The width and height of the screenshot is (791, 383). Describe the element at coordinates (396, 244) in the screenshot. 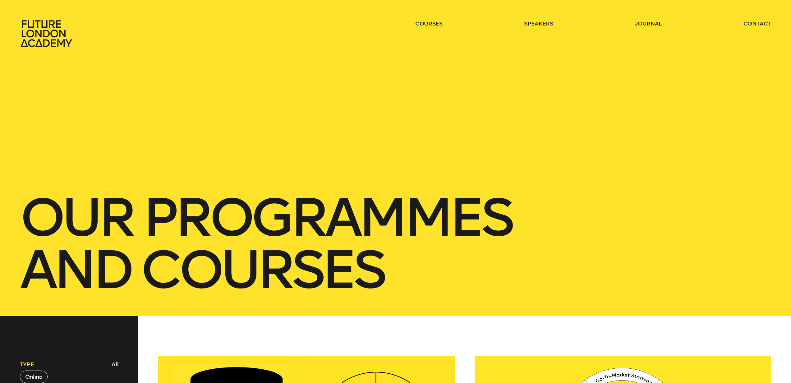

I see `h1: our Programmes and courses` at that location.